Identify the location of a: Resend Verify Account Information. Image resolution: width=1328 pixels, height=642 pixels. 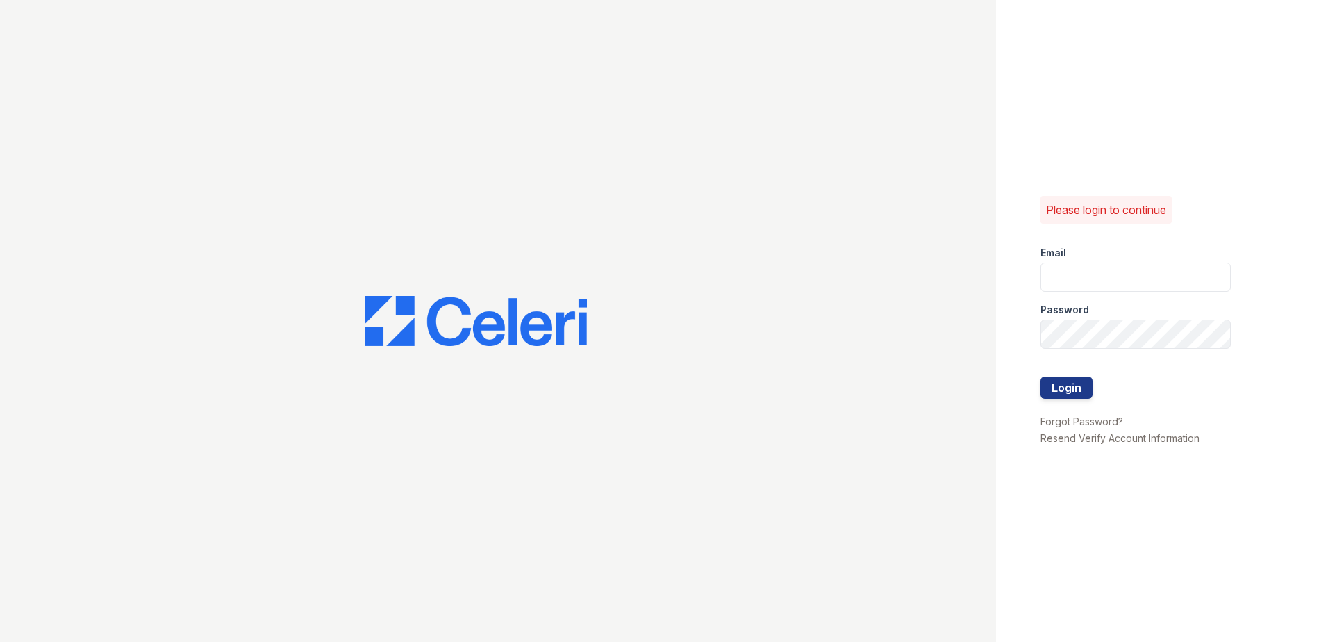
(1120, 438).